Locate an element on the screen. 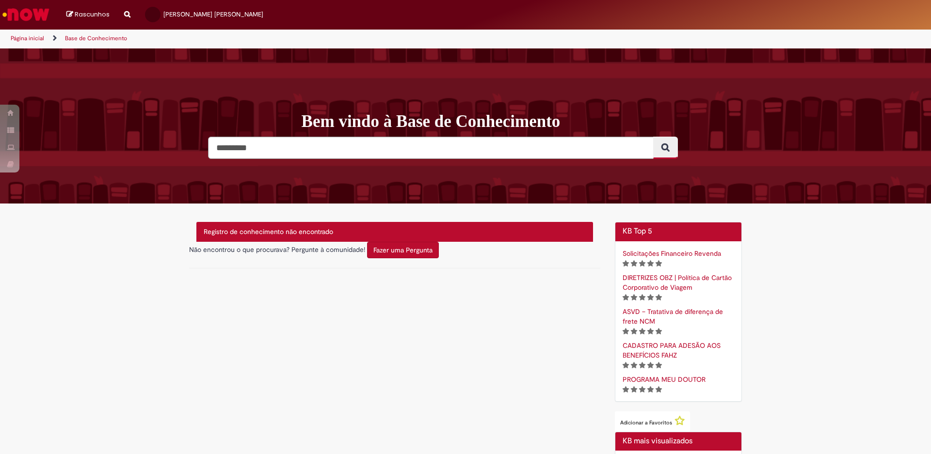  h2: KB Top 5 is located at coordinates (679, 232).